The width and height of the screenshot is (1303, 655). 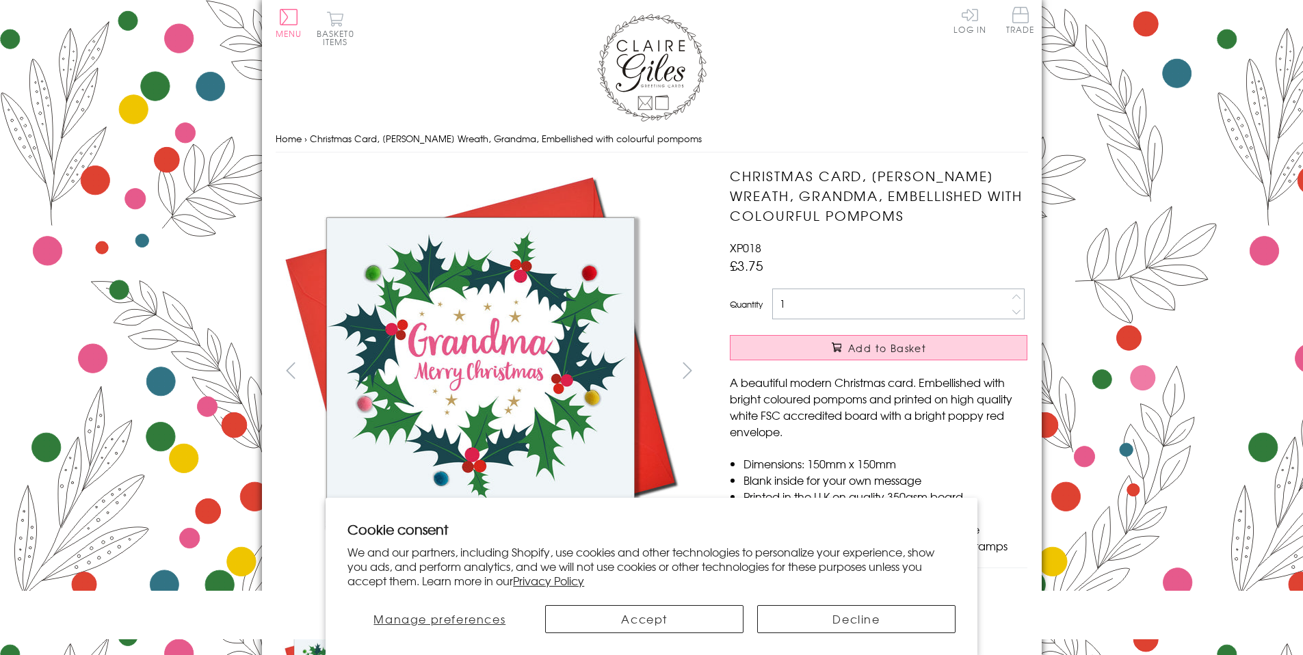 I want to click on span: Trade, so click(x=1021, y=20).